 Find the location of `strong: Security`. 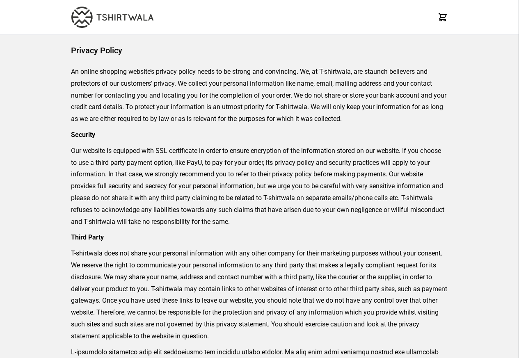

strong: Security is located at coordinates (83, 135).